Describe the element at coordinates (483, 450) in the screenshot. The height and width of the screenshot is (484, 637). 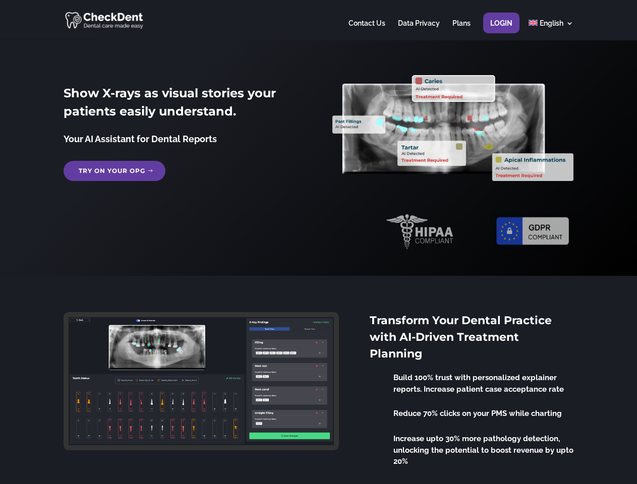
I see `span: Increase upto 30% more pathology detection, unlocking the potential to boost revenue by upto 20%` at that location.